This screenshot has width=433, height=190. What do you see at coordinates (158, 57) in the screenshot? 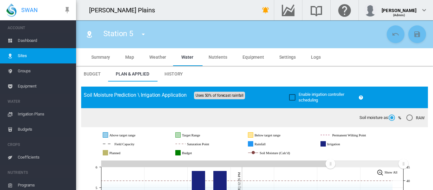
I see `span: Weather` at bounding box center [158, 57].